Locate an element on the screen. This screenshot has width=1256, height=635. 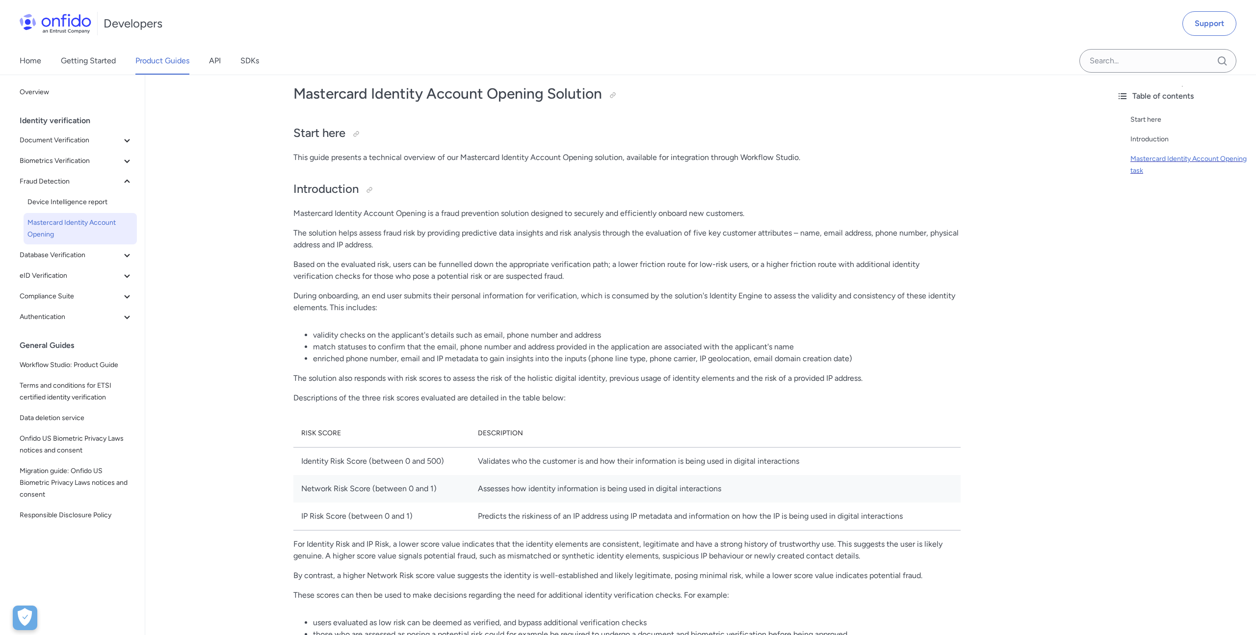
p: The solution helps assess fraud risk by providing predictive data insights and risk analysis thro... is located at coordinates (627, 239).